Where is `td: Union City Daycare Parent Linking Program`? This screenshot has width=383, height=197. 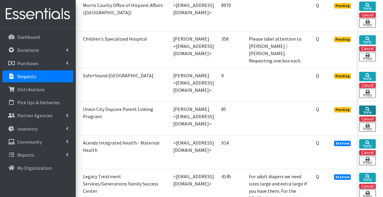 td: Union City Daycare Parent Linking Program is located at coordinates (124, 118).